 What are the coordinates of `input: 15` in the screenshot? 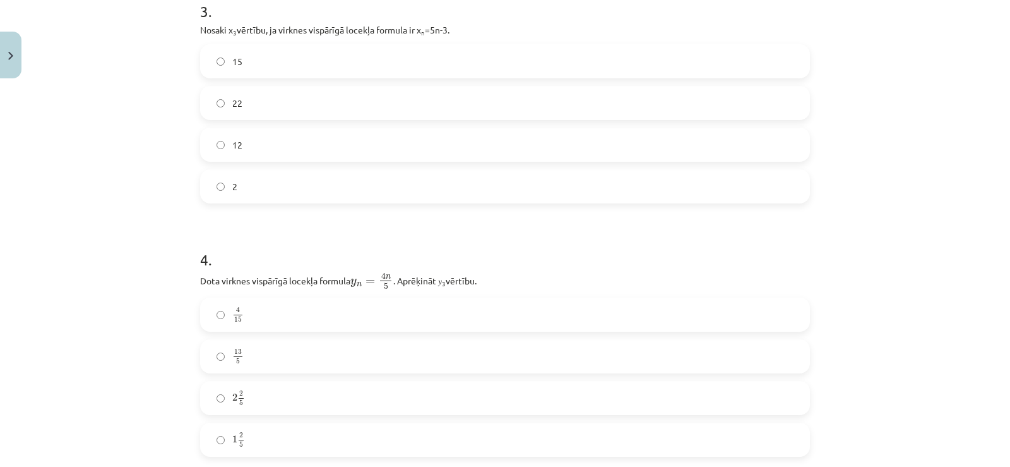 It's located at (220, 61).